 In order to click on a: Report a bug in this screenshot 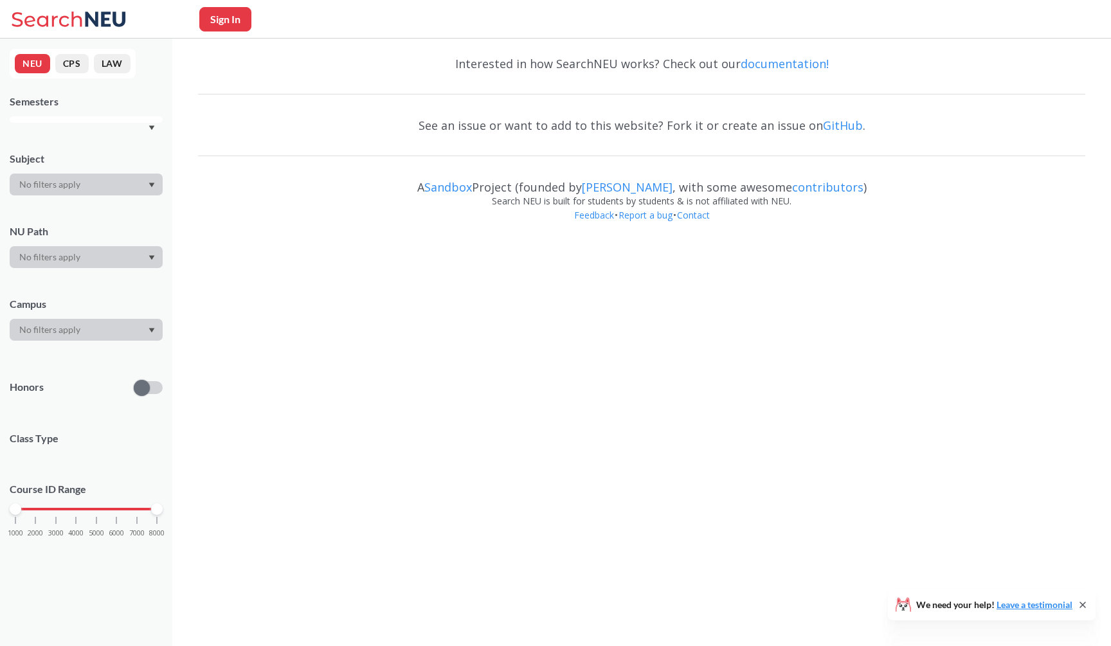, I will do `click(645, 215)`.